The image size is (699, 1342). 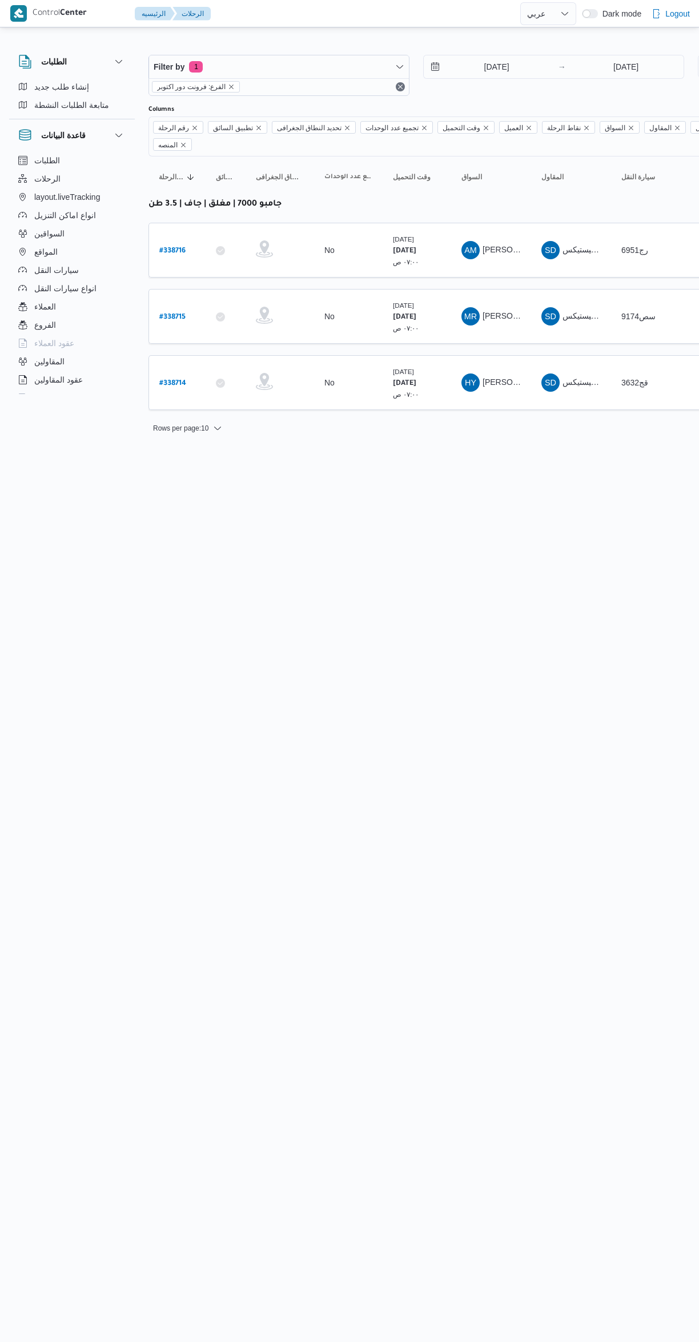 I want to click on span: سيارة النقل, so click(x=638, y=177).